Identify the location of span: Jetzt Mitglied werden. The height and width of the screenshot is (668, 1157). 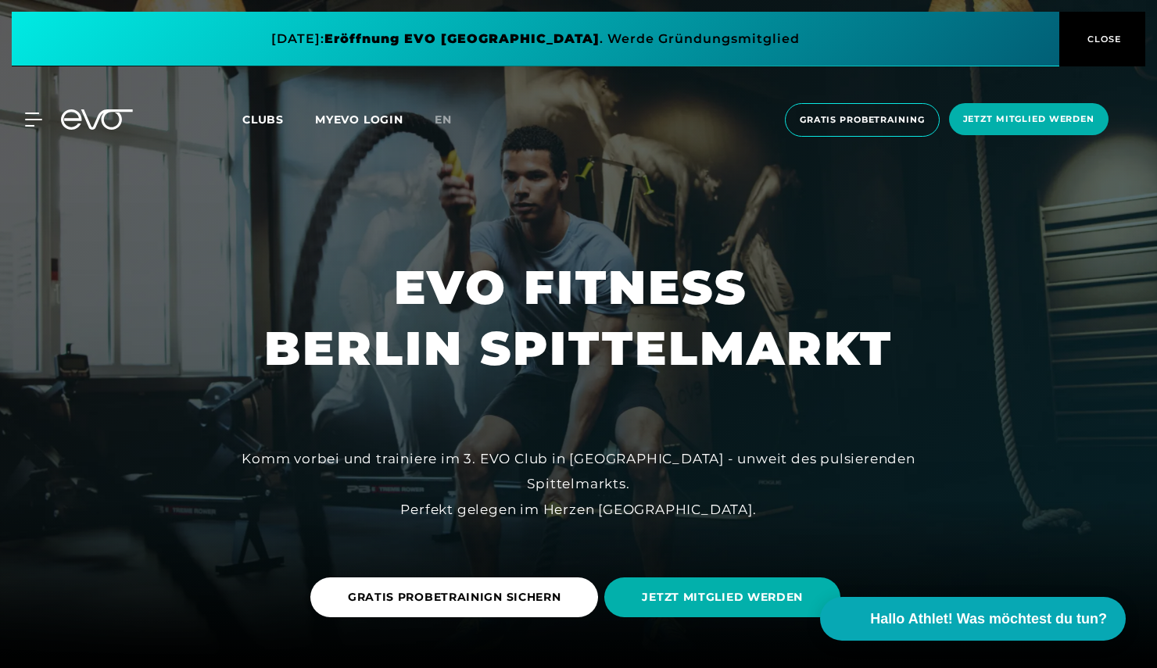
(1029, 119).